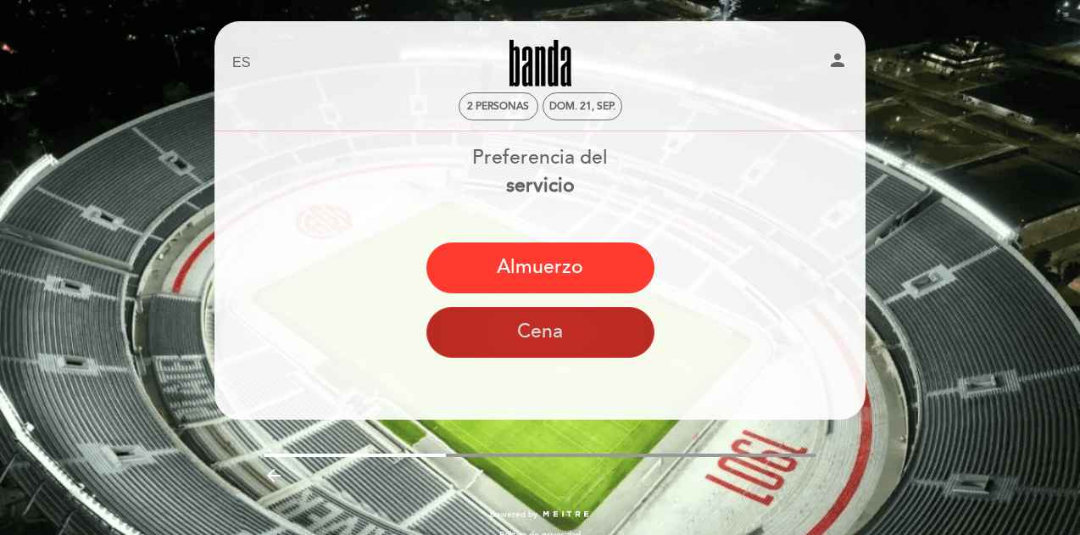 This screenshot has height=535, width=1080. What do you see at coordinates (582, 106) in the screenshot?
I see `div: dom. 21, sep.` at bounding box center [582, 106].